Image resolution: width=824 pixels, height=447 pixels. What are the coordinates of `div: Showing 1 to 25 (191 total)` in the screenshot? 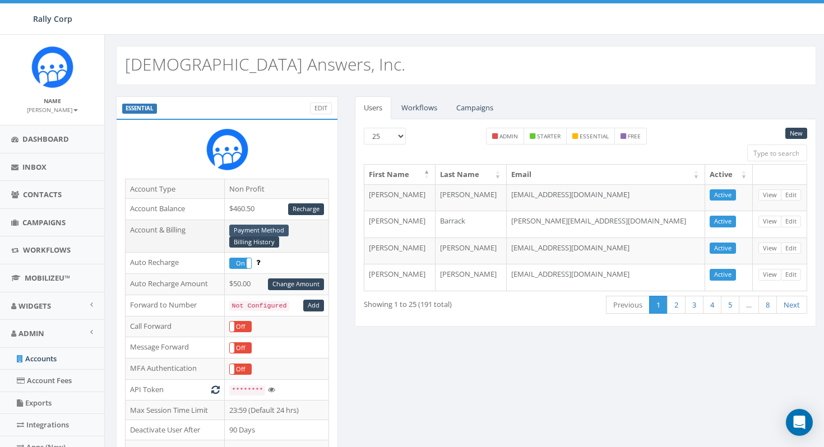 It's located at (451, 302).